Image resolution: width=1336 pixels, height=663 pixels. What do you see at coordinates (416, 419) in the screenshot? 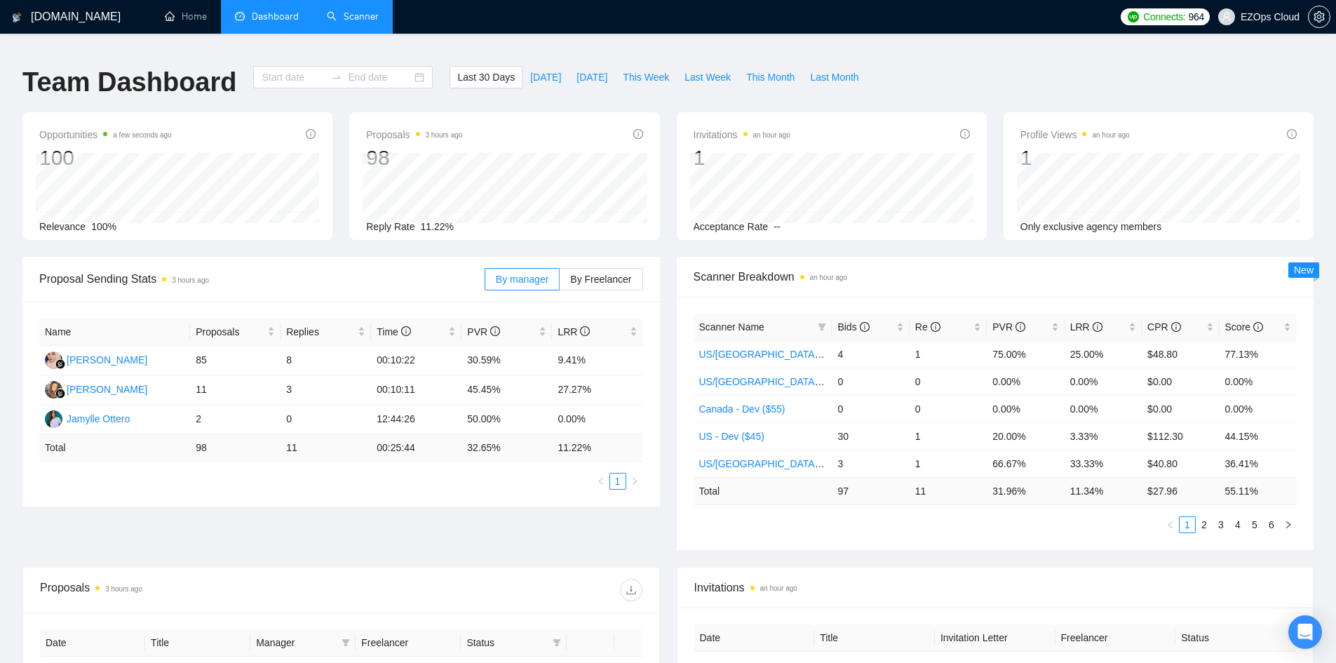
I see `td: 12:44:26` at bounding box center [416, 419].